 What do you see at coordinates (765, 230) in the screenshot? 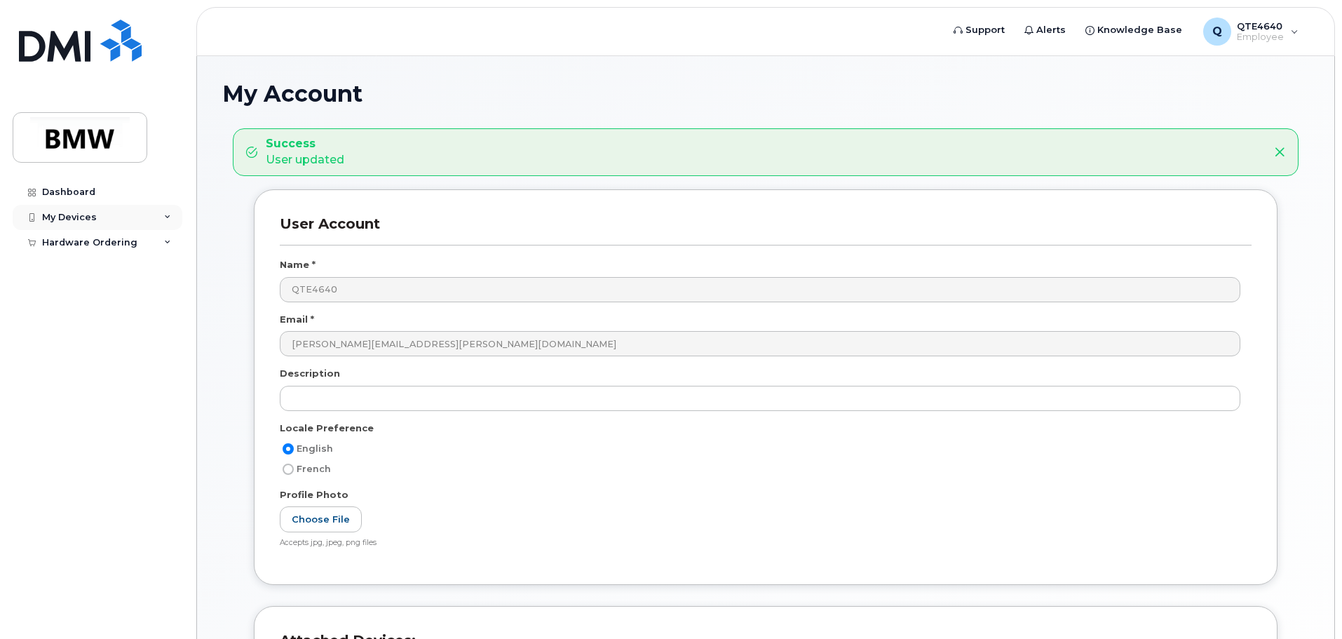
I see `h3: User Account` at bounding box center [765, 230].